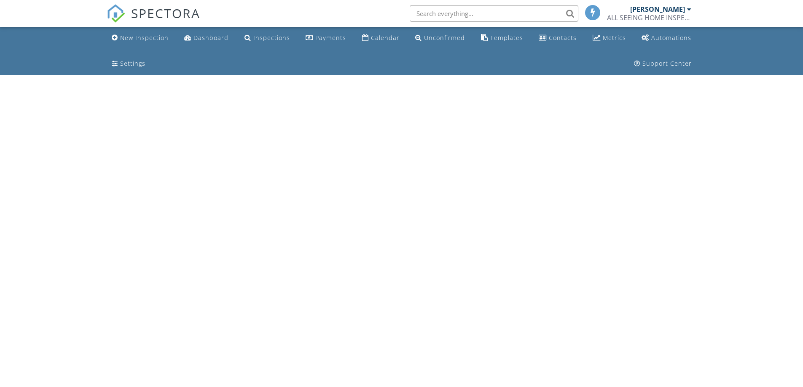 This screenshot has height=387, width=803. Describe the element at coordinates (609, 38) in the screenshot. I see `a: Metrics` at that location.